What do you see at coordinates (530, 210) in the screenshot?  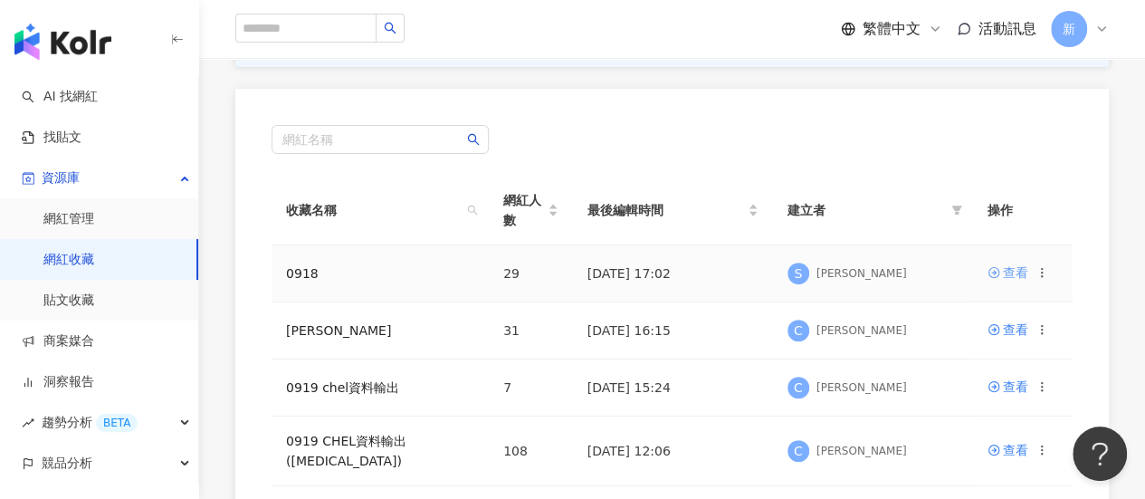 I see `th: 網紅人數` at bounding box center [530, 210].